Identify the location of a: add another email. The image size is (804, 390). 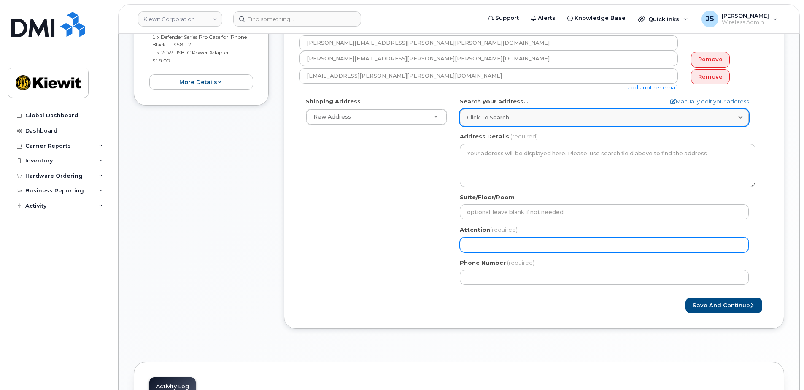
(653, 87).